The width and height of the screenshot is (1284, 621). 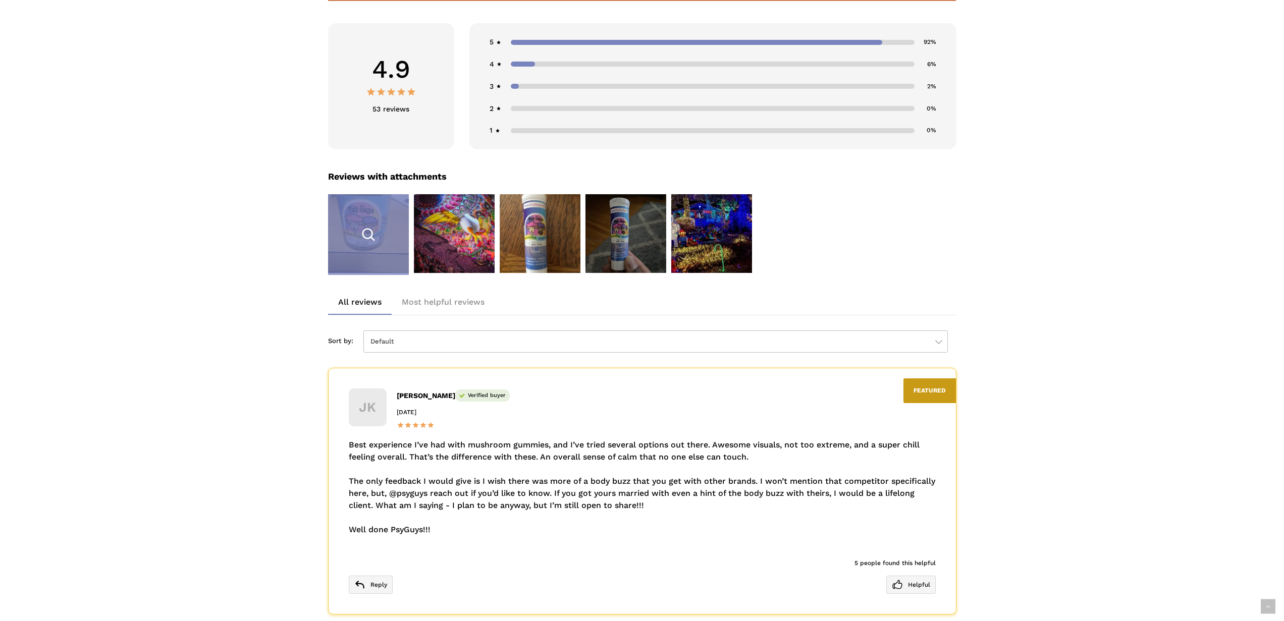 What do you see at coordinates (540, 235) in the screenshot?
I see `div: 3 / 5` at bounding box center [540, 235].